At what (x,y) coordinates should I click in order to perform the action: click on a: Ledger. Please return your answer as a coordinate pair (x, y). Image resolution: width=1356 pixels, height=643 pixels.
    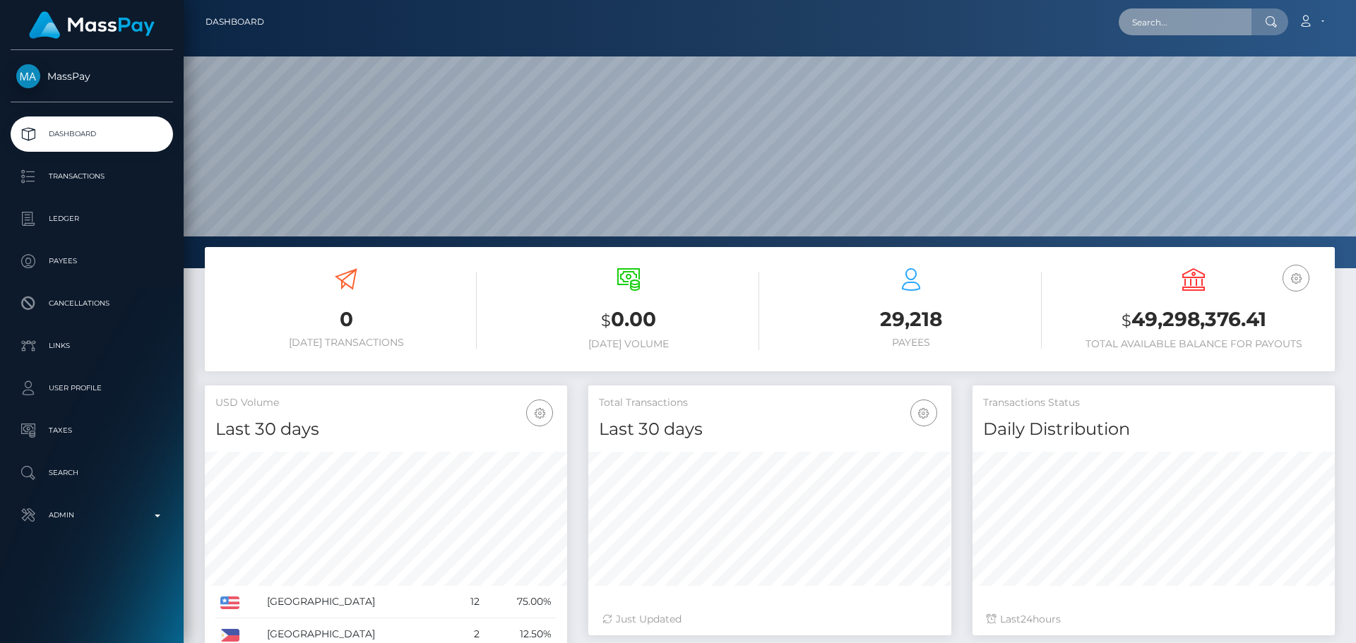
    Looking at the image, I should click on (92, 219).